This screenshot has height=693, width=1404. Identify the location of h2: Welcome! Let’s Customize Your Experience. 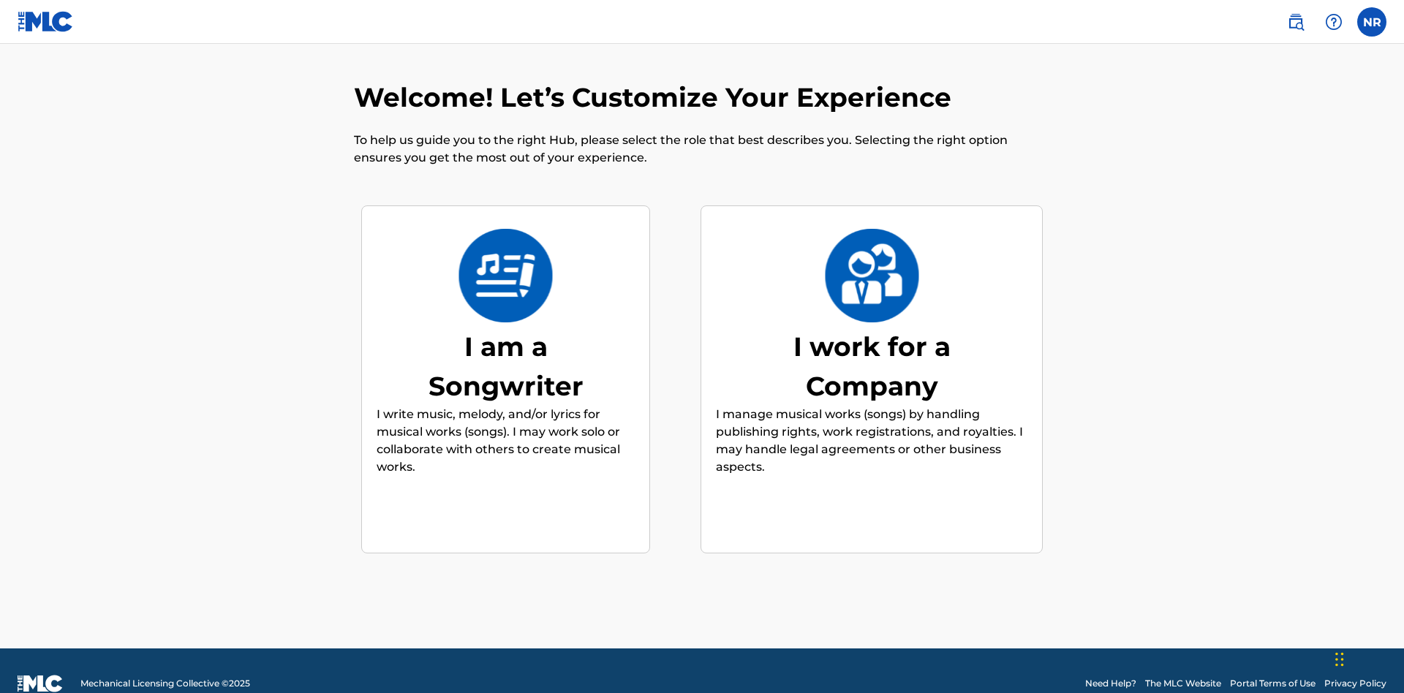
(656, 97).